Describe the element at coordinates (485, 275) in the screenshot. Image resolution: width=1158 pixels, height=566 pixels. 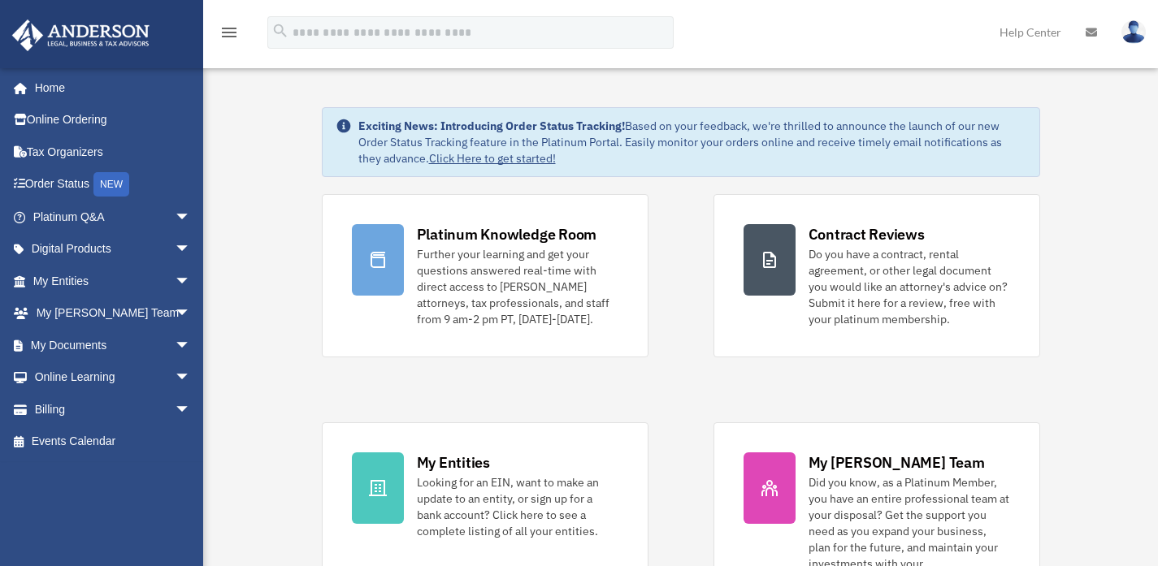
I see `a: Platinum Knowledge Room Further your learning and get your questions answered real-time with dire...` at that location.